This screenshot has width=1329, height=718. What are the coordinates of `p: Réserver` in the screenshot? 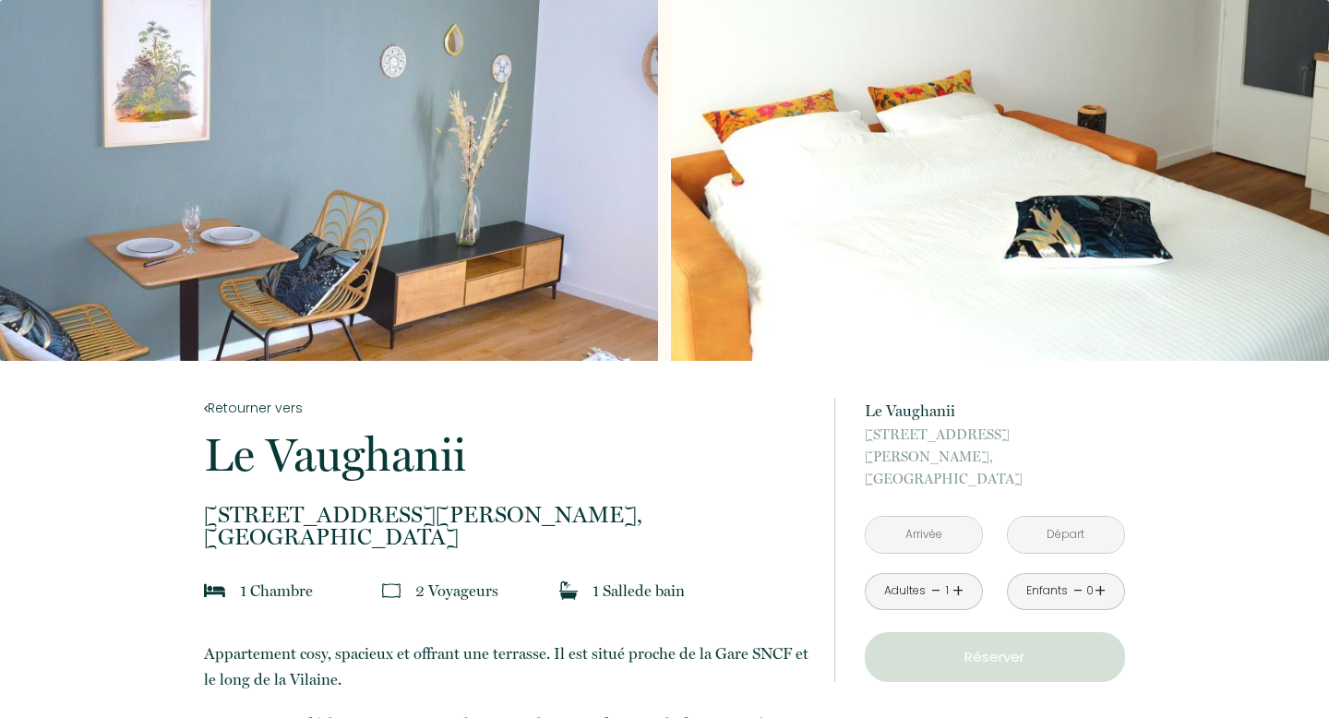 It's located at (995, 657).